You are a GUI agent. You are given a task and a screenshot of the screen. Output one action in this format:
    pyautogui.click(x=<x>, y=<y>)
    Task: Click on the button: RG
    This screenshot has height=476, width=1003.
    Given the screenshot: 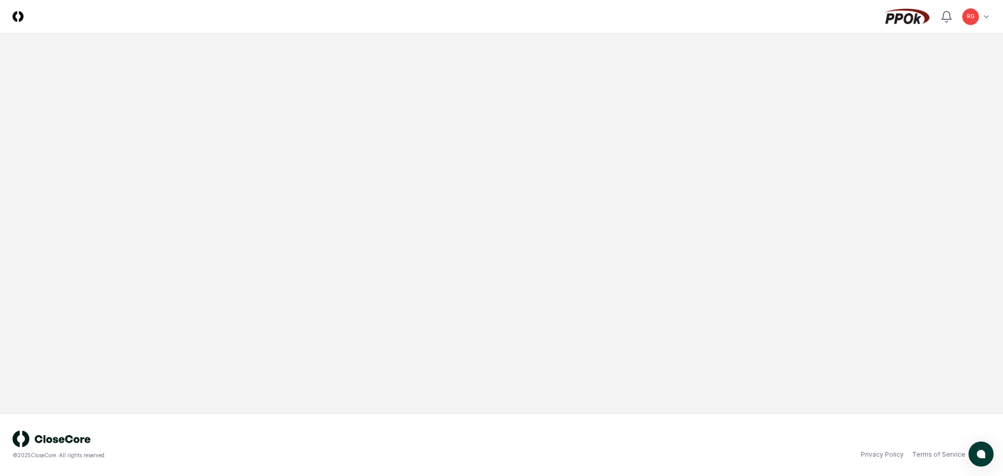 What is the action you would take?
    pyautogui.click(x=971, y=17)
    